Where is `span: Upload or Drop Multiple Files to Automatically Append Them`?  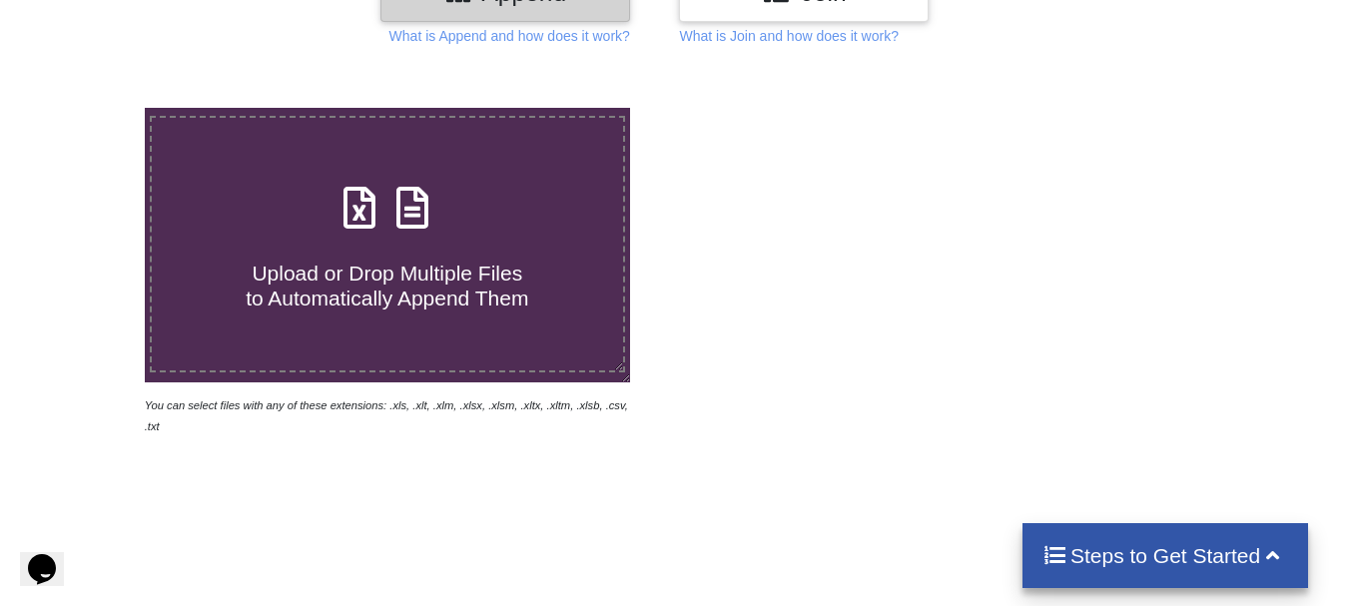
span: Upload or Drop Multiple Files to Automatically Append Them is located at coordinates (386, 286).